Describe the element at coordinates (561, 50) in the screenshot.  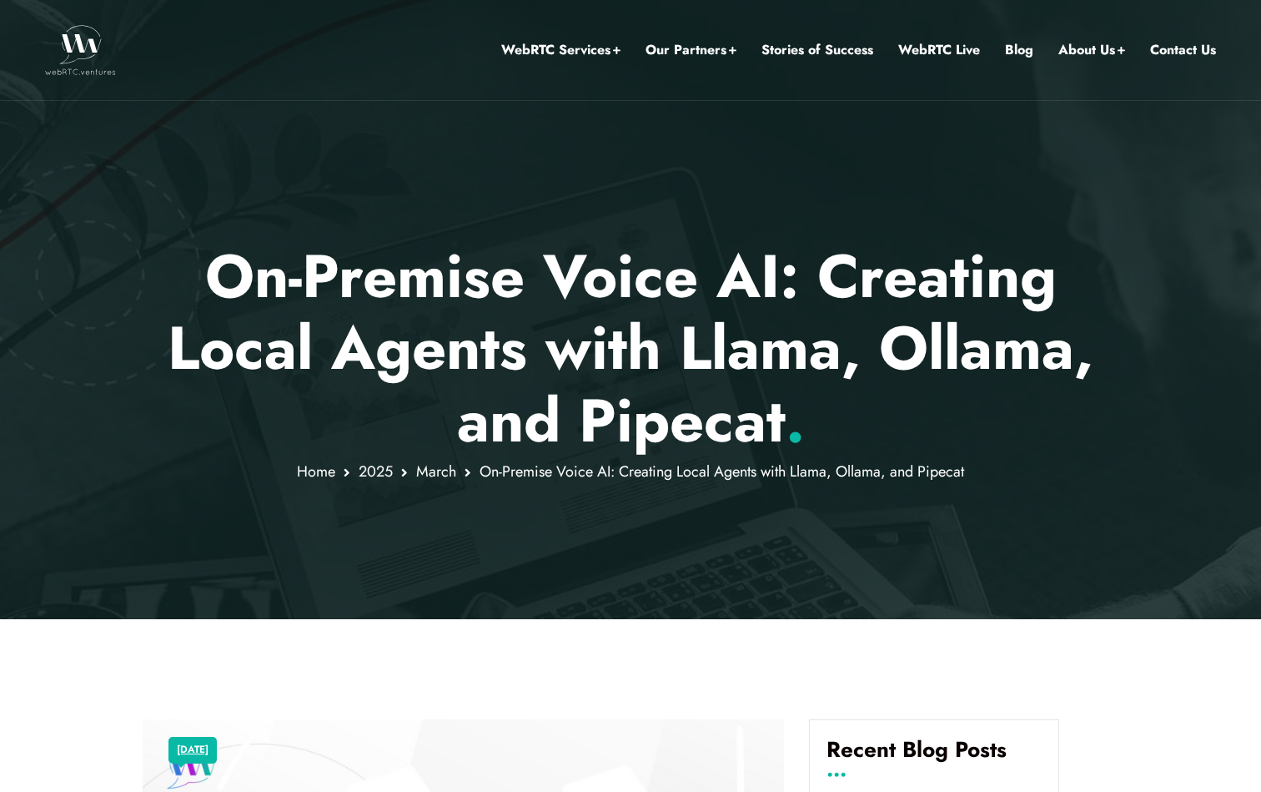
I see `a: WebRTC Services` at that location.